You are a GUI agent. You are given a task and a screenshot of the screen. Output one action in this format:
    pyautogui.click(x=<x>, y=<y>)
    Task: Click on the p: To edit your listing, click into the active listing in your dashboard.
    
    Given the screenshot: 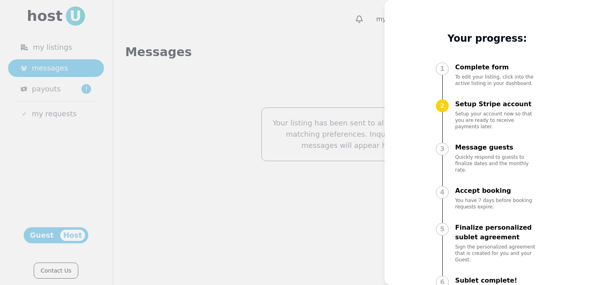 What is the action you would take?
    pyautogui.click(x=497, y=80)
    